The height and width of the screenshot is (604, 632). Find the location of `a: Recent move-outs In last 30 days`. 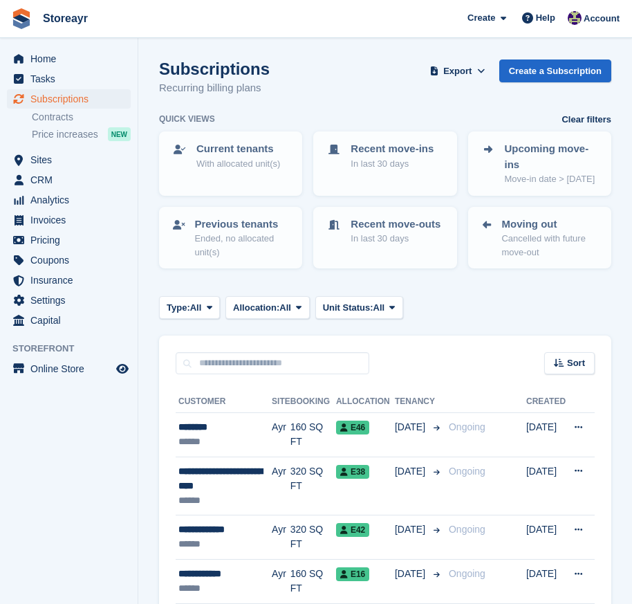

a: Recent move-outs In last 30 days is located at coordinates (384, 231).